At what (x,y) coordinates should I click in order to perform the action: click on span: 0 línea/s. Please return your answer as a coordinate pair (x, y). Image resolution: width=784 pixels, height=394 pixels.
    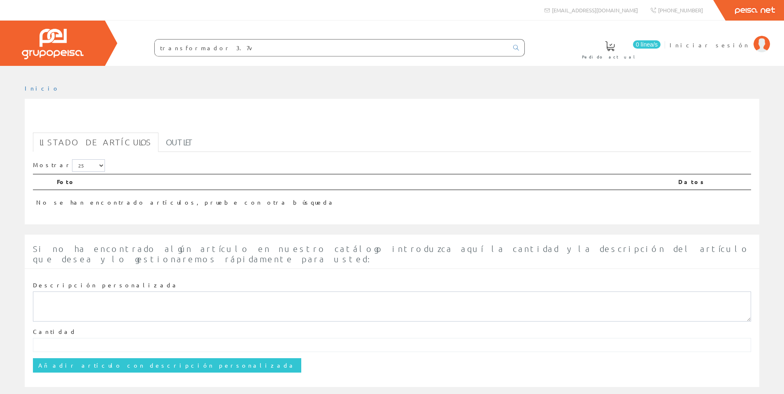
    Looking at the image, I should click on (646, 44).